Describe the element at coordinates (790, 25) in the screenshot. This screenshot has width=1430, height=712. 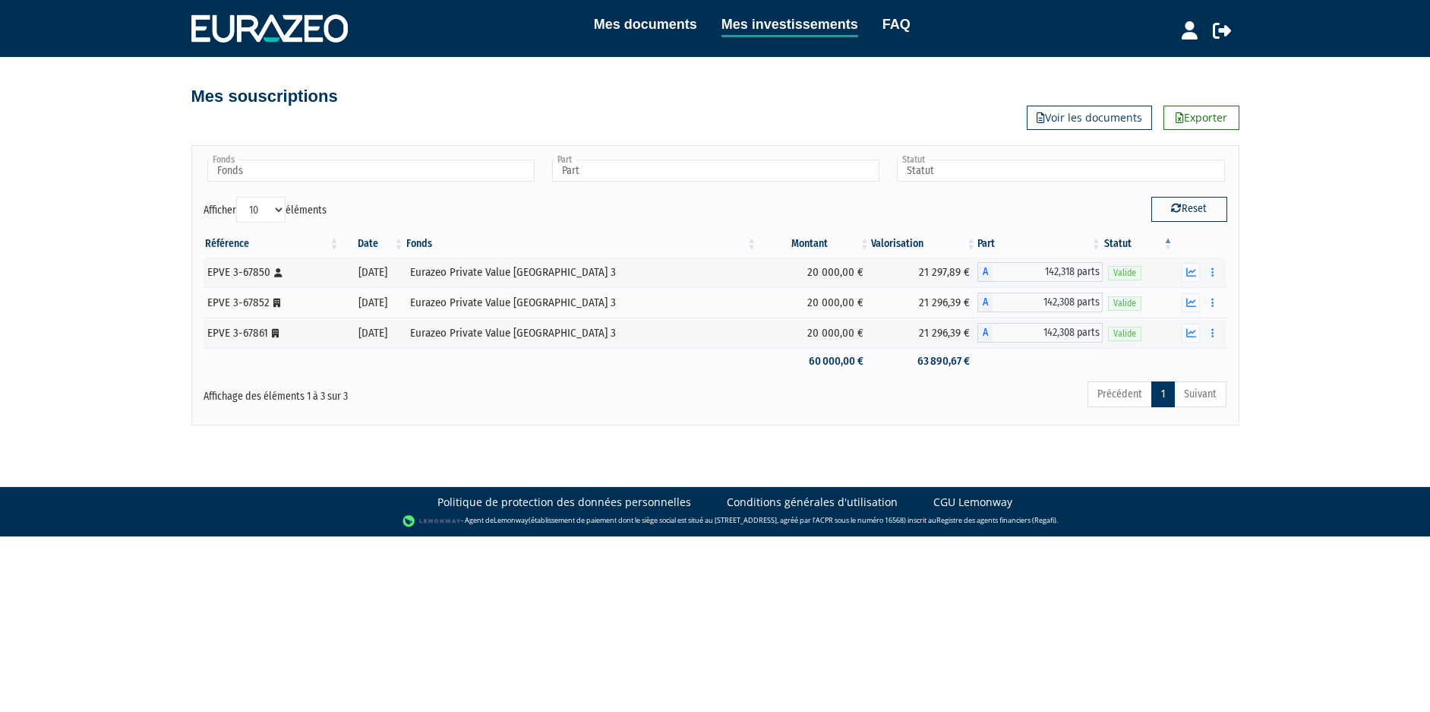
I see `a: Mes investissements` at that location.